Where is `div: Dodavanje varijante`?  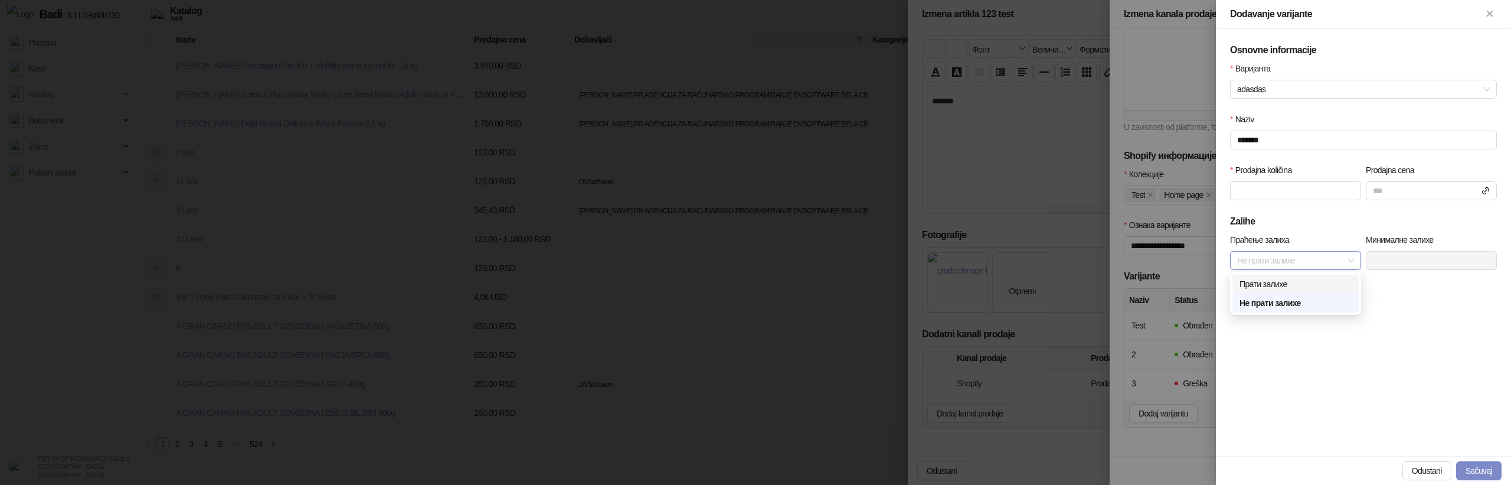
div: Dodavanje varijante is located at coordinates (1357, 14).